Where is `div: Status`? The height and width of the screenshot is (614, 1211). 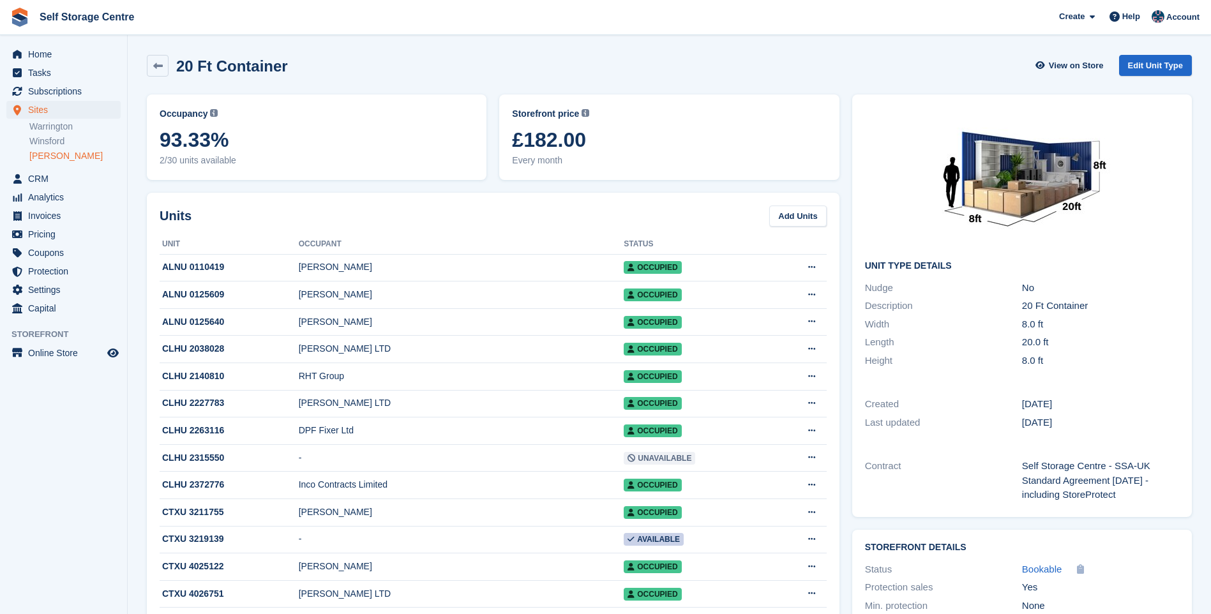 div: Status is located at coordinates (944, 569).